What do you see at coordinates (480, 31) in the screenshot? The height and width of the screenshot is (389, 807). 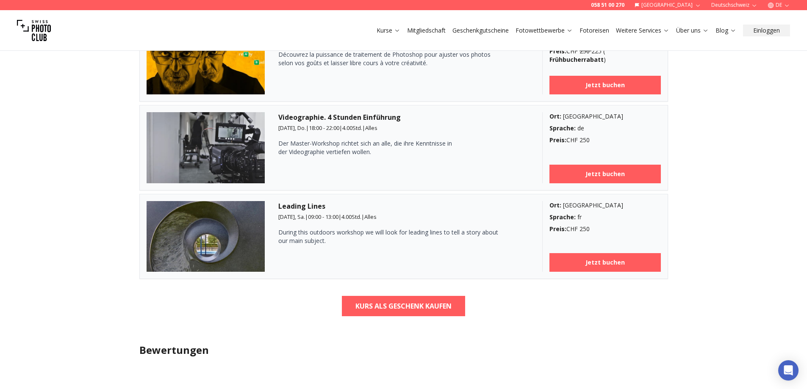 I see `button: Geschenkgutscheine` at bounding box center [480, 31].